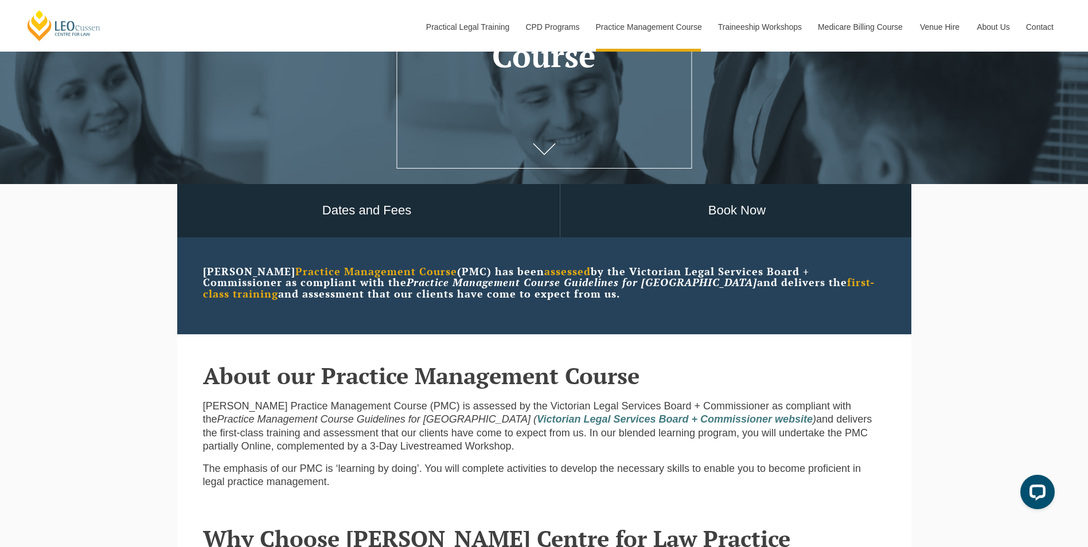 This screenshot has height=547, width=1088. I want to click on strong: assessed, so click(567, 271).